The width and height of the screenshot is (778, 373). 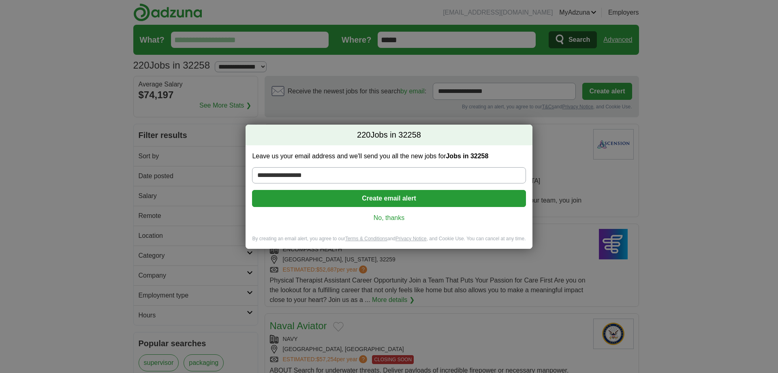 What do you see at coordinates (389, 135) in the screenshot?
I see `h2: Jobs in 32258` at bounding box center [389, 135].